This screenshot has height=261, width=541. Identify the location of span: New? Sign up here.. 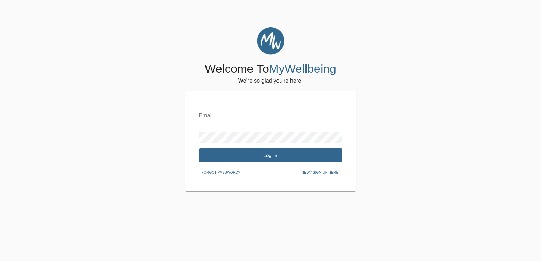
(320, 173).